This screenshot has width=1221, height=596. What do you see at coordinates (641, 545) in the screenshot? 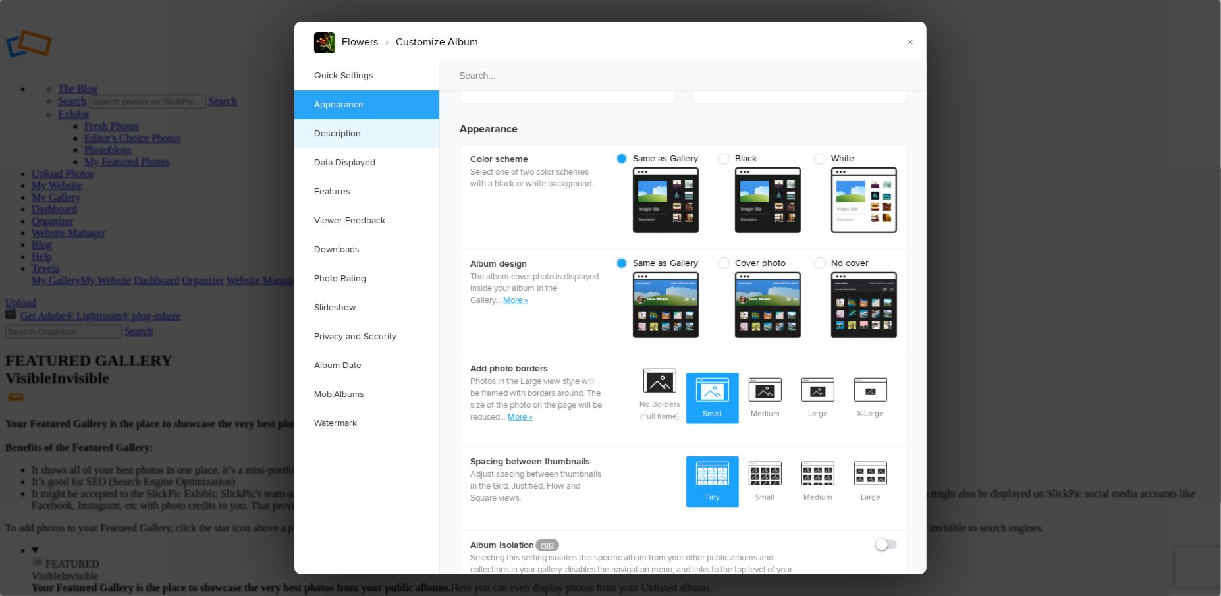
I see `b: Album Isolation` at bounding box center [641, 545].